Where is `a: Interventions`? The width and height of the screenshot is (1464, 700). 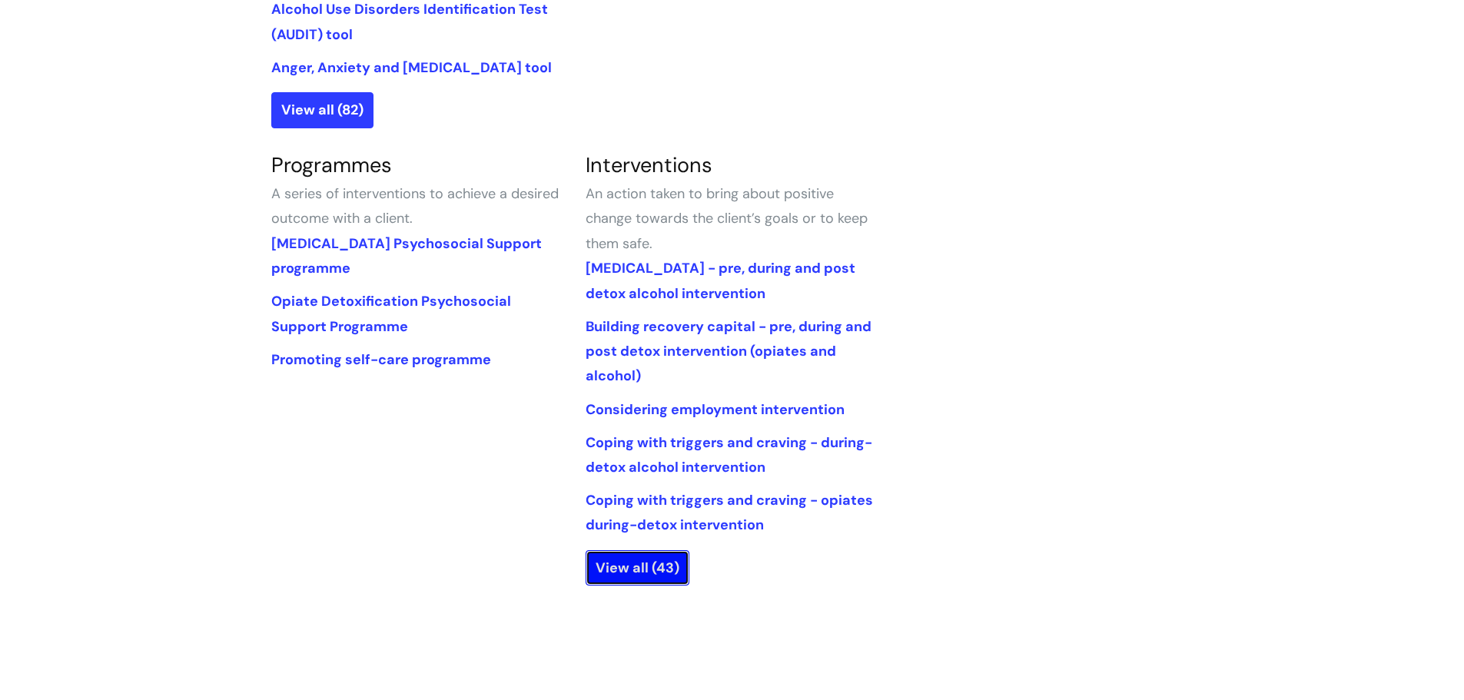
a: Interventions is located at coordinates (649, 164).